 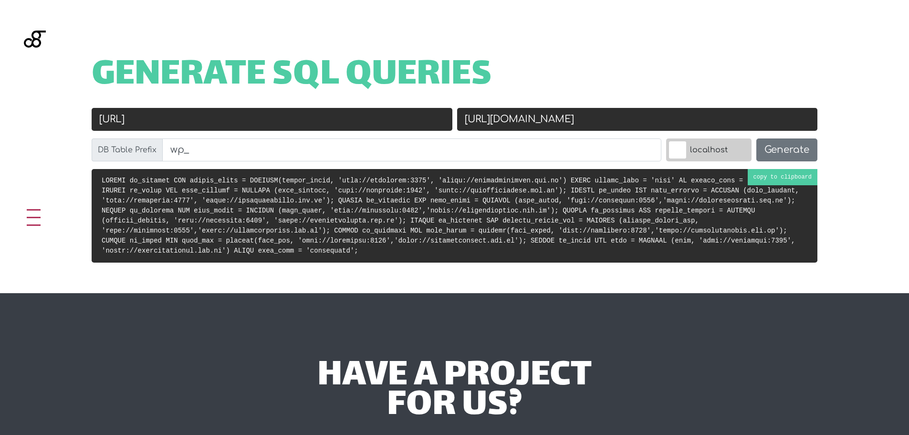 What do you see at coordinates (450, 215) in the screenshot?
I see `code: LOREMI do_sitamet CON adipis_elits = DOEIUSM(tempor_incid, 'utla://etdolorem:3375', 'aliqu://enim...` at bounding box center [450, 215].